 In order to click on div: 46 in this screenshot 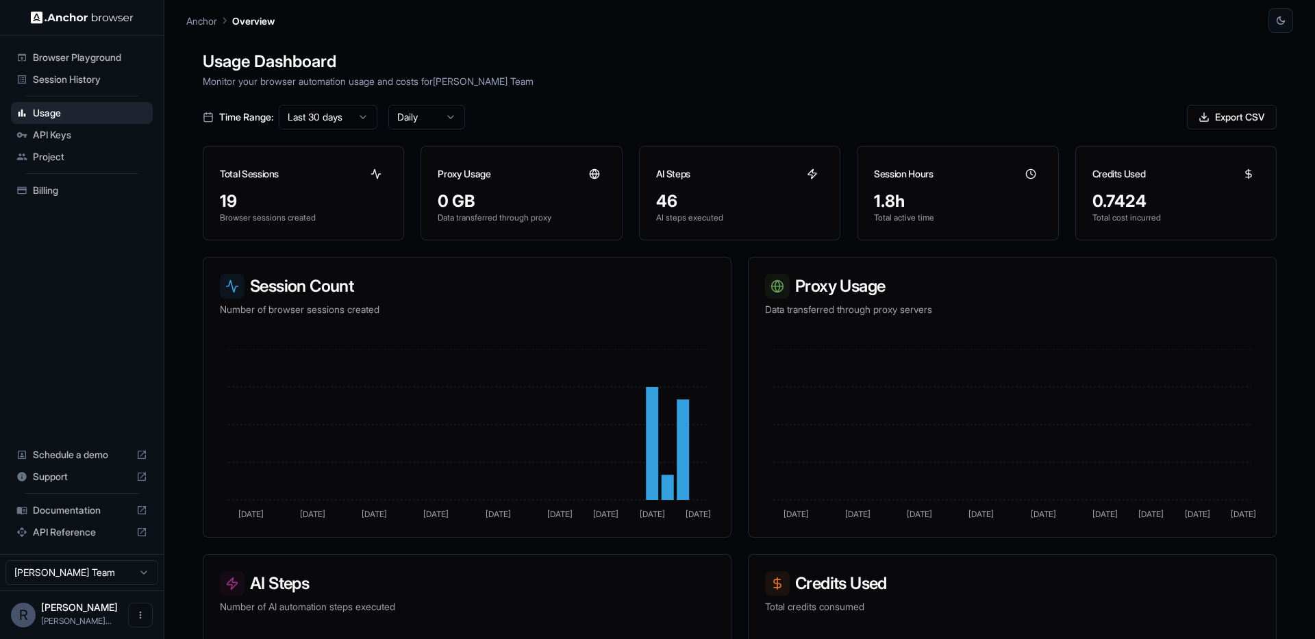, I will do `click(739, 201)`.